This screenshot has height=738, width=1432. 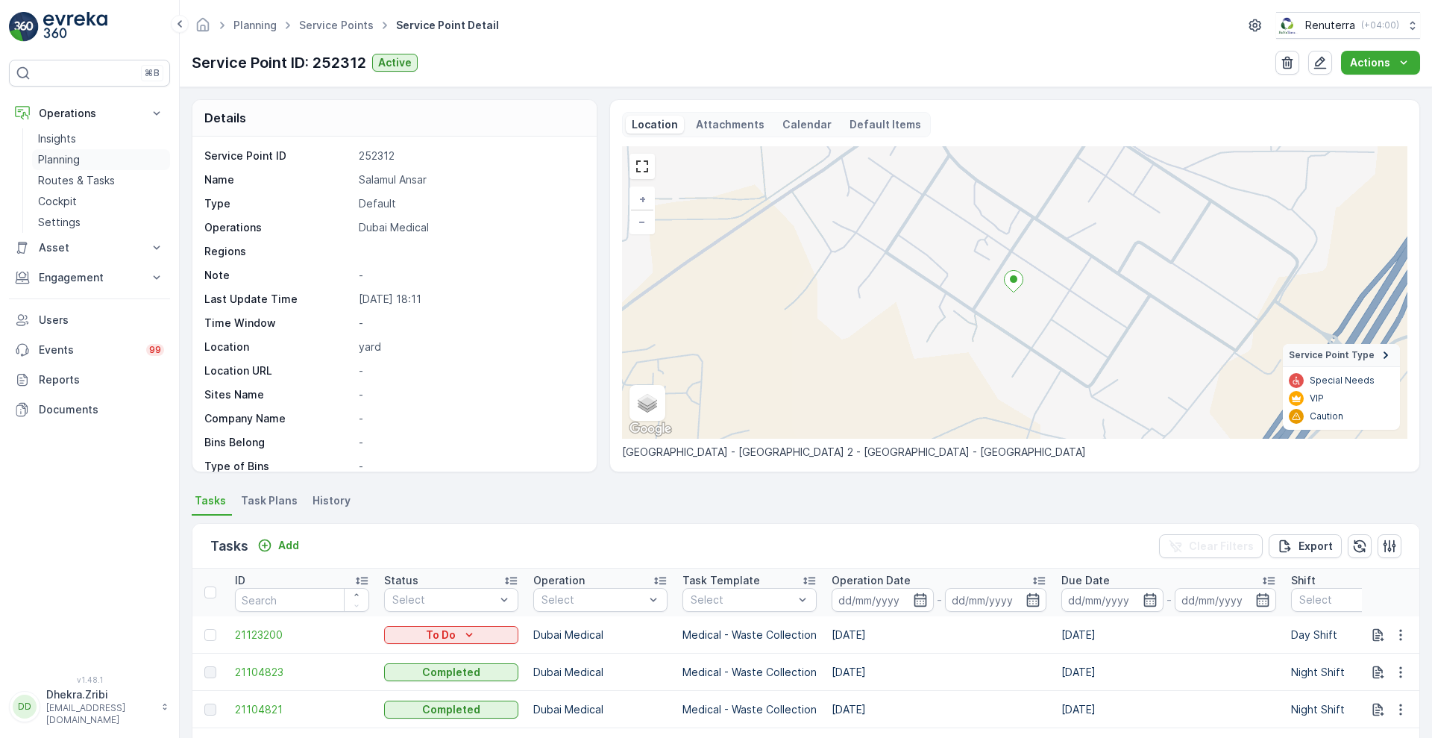 What do you see at coordinates (470, 228) in the screenshot?
I see `p: Dubai Medical` at bounding box center [470, 228].